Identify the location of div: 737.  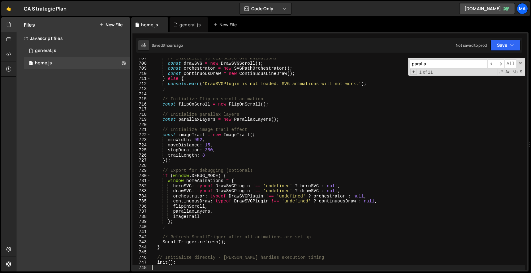
(141, 211).